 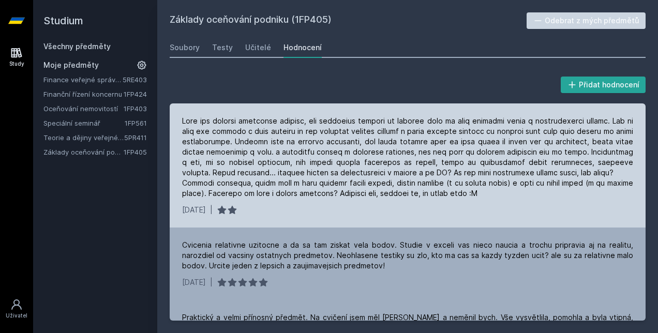 I want to click on a: Učitelé, so click(x=258, y=48).